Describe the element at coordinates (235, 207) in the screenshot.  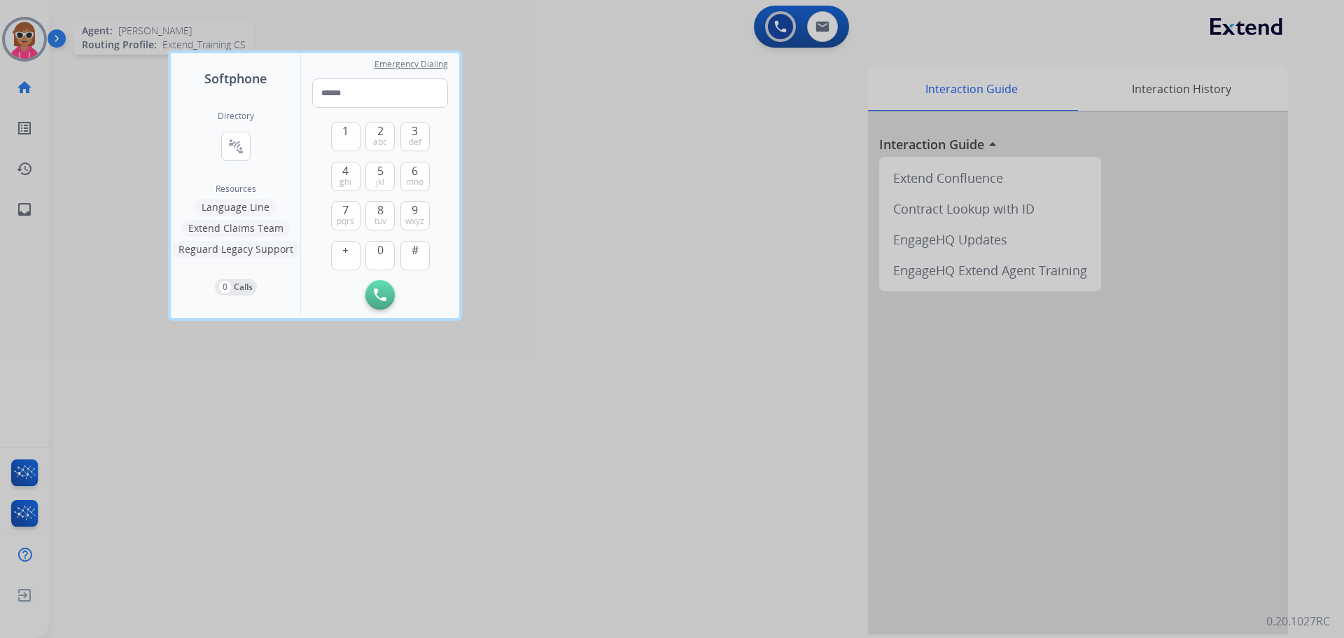
I see `button: Language Line` at that location.